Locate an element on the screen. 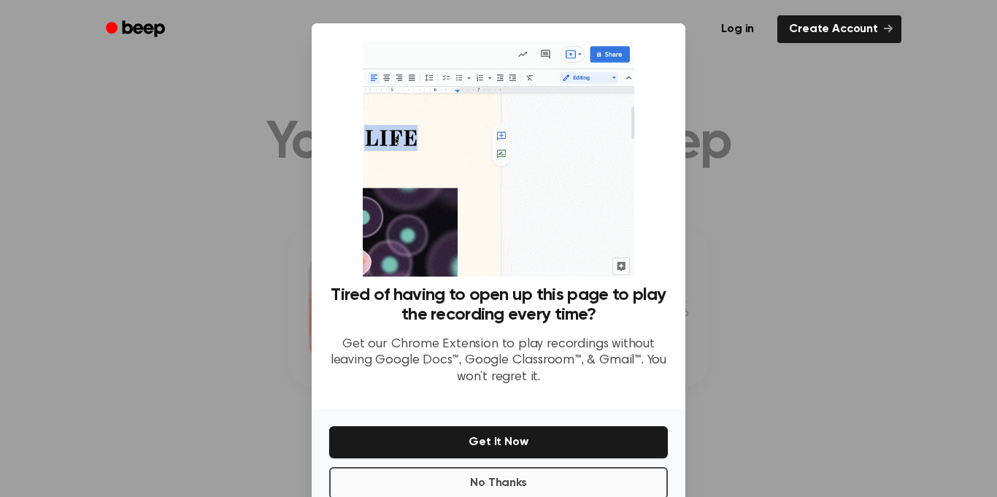  a: Log in is located at coordinates (737, 29).